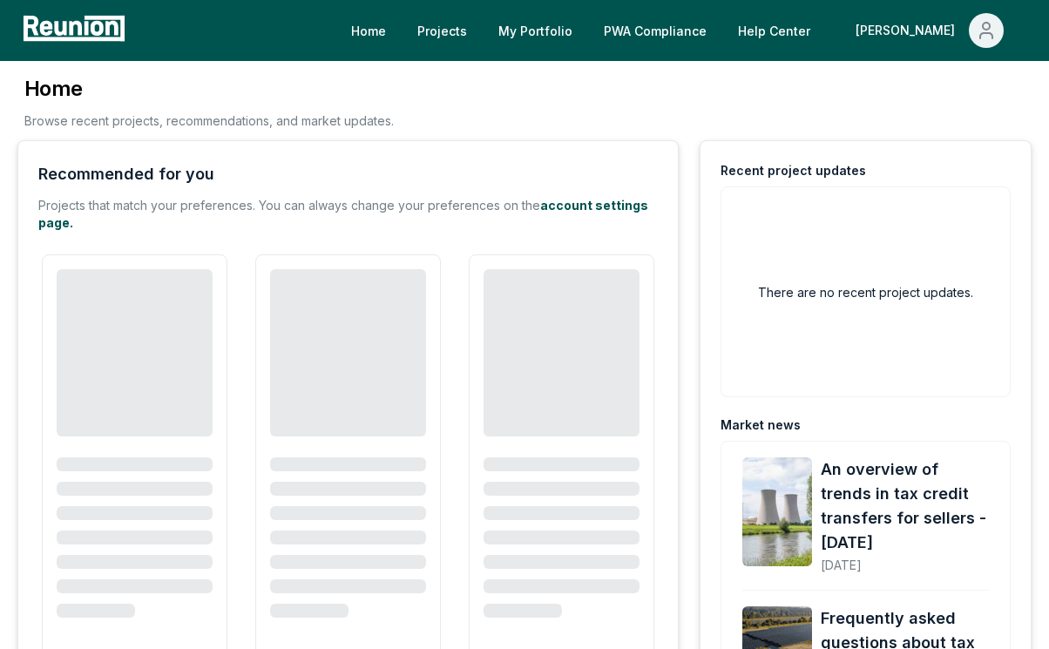  What do you see at coordinates (761, 425) in the screenshot?
I see `div: Market news` at bounding box center [761, 425].